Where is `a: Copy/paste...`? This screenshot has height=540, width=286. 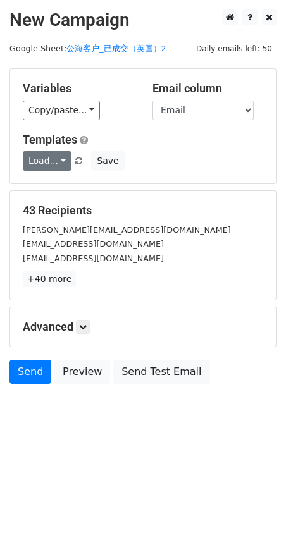
a: Copy/paste... is located at coordinates (61, 110).